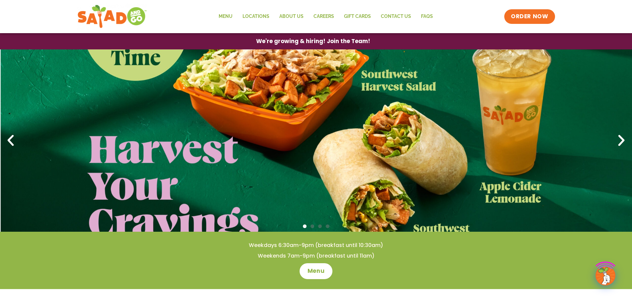 The width and height of the screenshot is (632, 302). What do you see at coordinates (327, 226) in the screenshot?
I see `span: Go to slide 4` at bounding box center [327, 226].